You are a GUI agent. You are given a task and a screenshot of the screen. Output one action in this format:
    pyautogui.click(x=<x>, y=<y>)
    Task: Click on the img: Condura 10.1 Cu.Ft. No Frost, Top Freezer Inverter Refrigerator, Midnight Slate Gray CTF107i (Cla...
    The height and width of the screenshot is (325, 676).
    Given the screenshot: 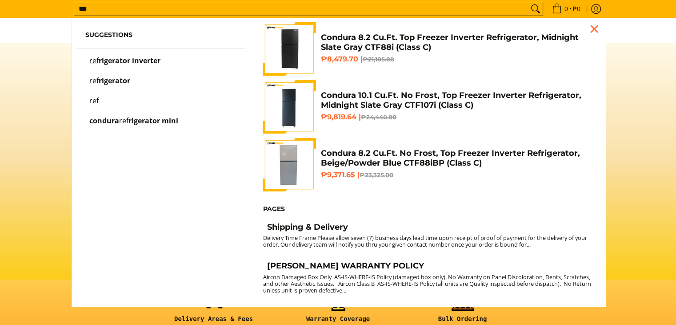 What is the action you would take?
    pyautogui.click(x=289, y=107)
    